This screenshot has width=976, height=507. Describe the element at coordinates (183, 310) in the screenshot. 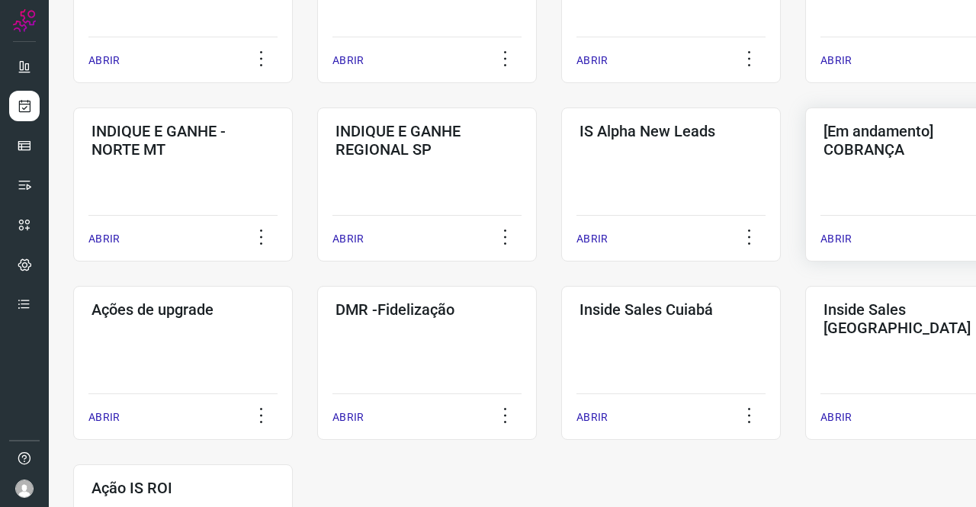

I see `h3: Ações de upgrade` at that location.